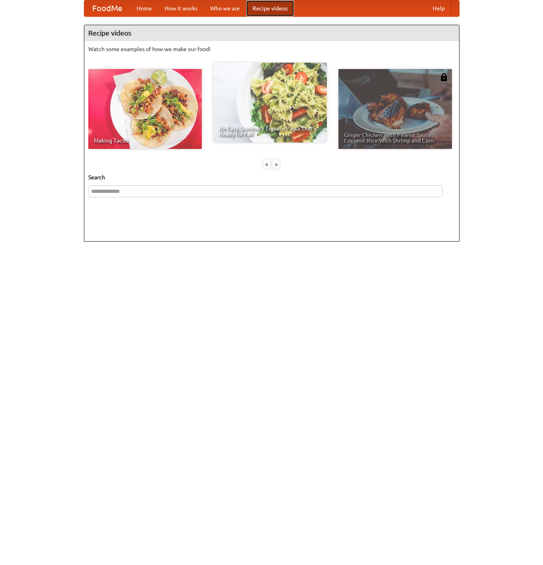 Image resolution: width=543 pixels, height=565 pixels. What do you see at coordinates (181, 8) in the screenshot?
I see `a: How it works` at bounding box center [181, 8].